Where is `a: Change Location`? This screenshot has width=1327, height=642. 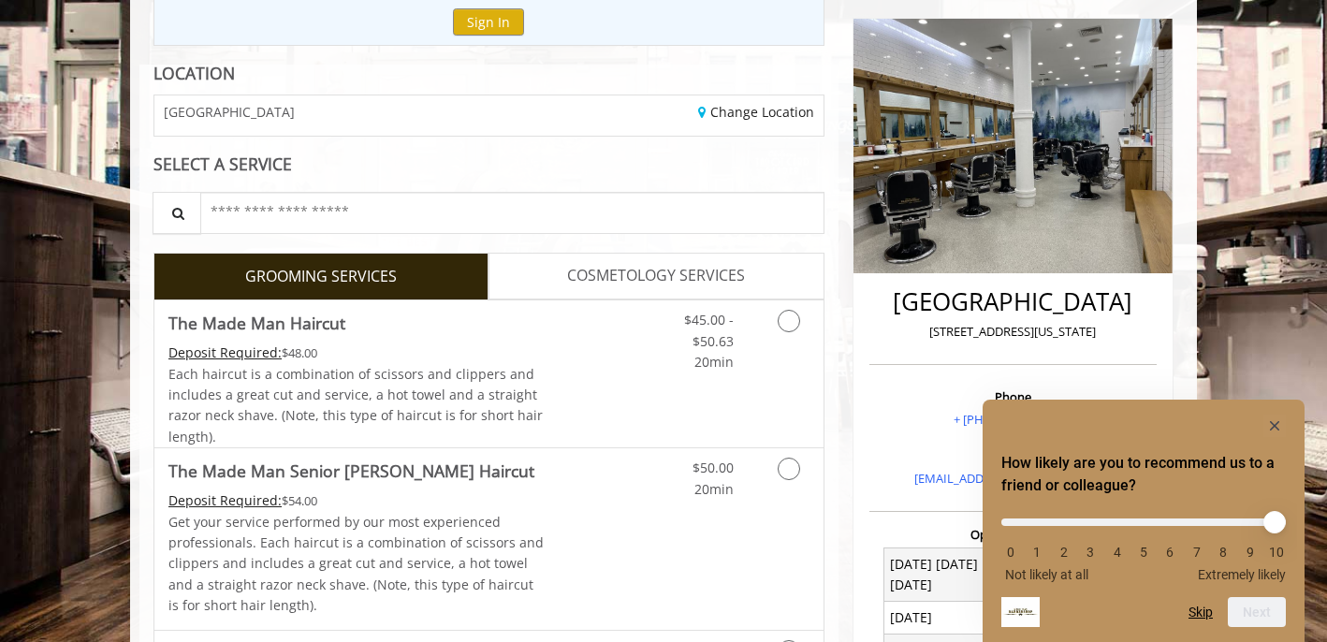 a: Change Location is located at coordinates (756, 111).